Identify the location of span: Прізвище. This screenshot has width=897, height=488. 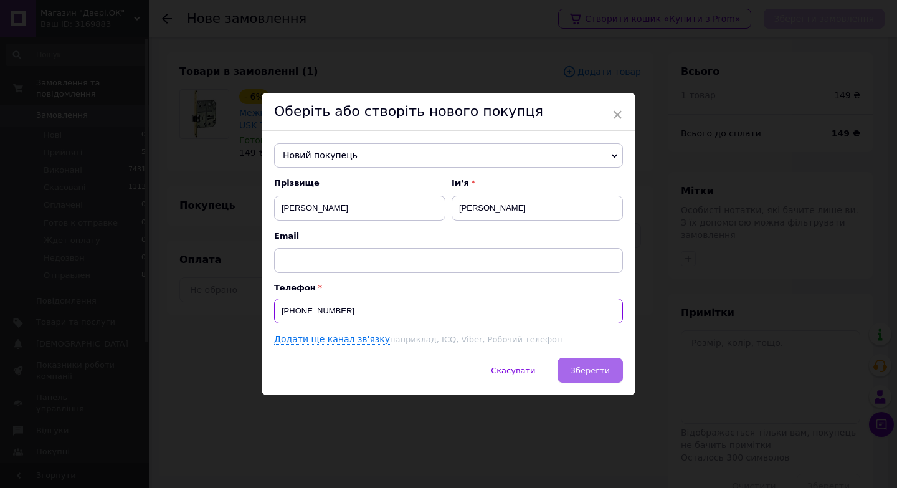
(359, 183).